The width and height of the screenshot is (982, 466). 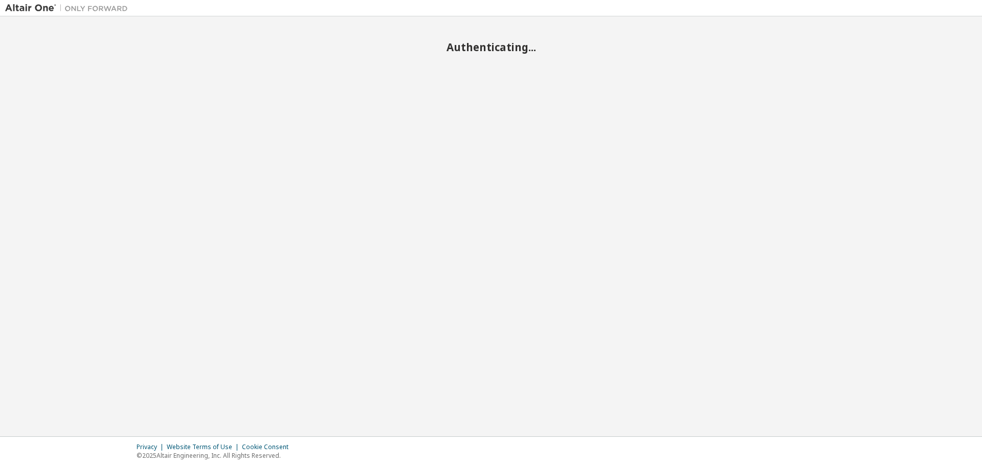 What do you see at coordinates (215, 455) in the screenshot?
I see `p: © 2025 Altair Engineering, Inc. All Rights Reserved.` at bounding box center [215, 455].